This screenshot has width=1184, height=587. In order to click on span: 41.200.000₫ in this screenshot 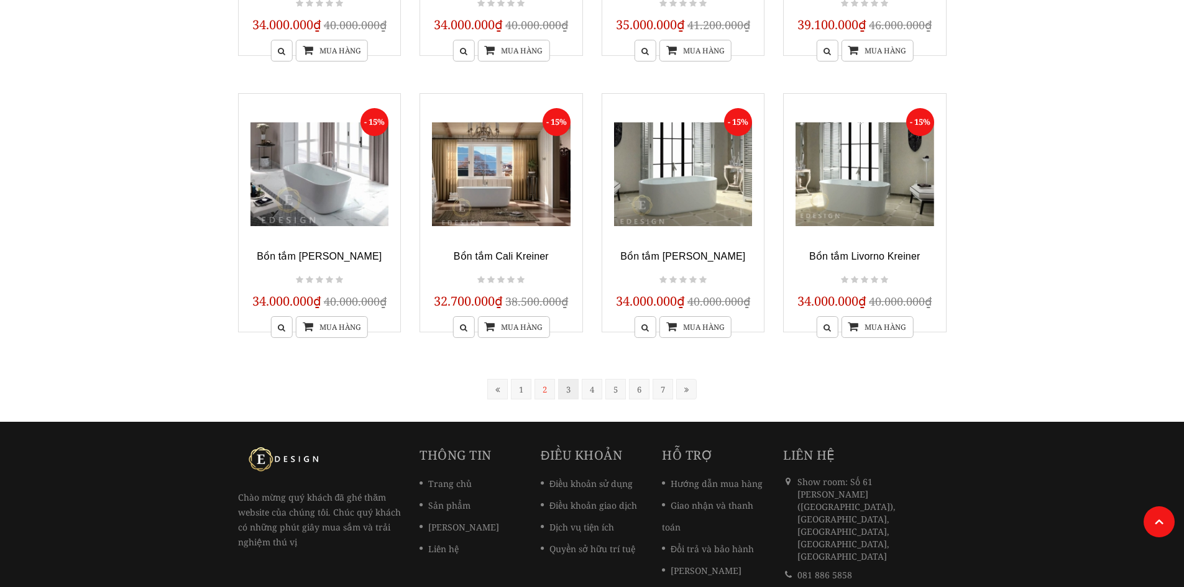, I will do `click(718, 25)`.